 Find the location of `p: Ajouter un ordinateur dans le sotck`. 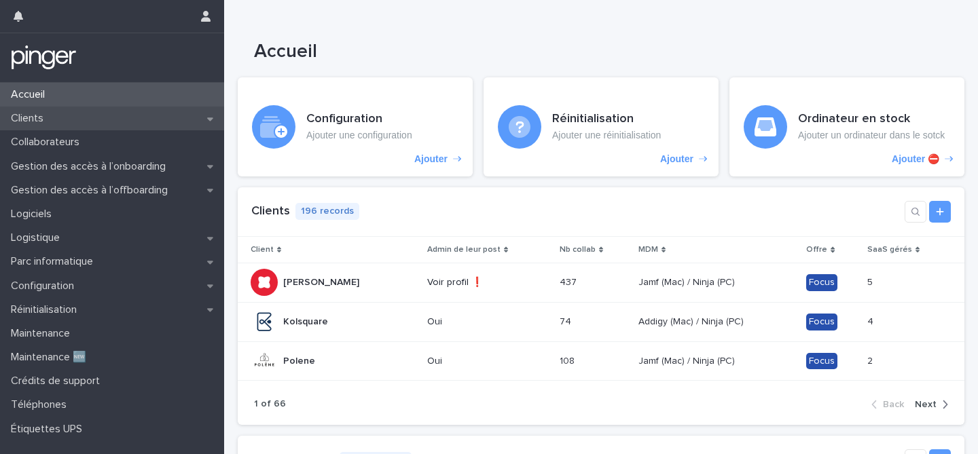

p: Ajouter un ordinateur dans le sotck is located at coordinates (871, 135).